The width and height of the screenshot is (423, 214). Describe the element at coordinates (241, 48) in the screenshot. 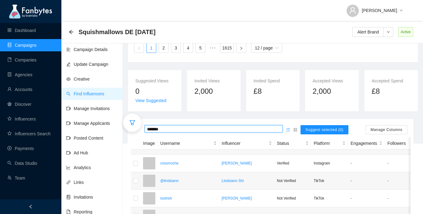

I see `span: right` at that location.